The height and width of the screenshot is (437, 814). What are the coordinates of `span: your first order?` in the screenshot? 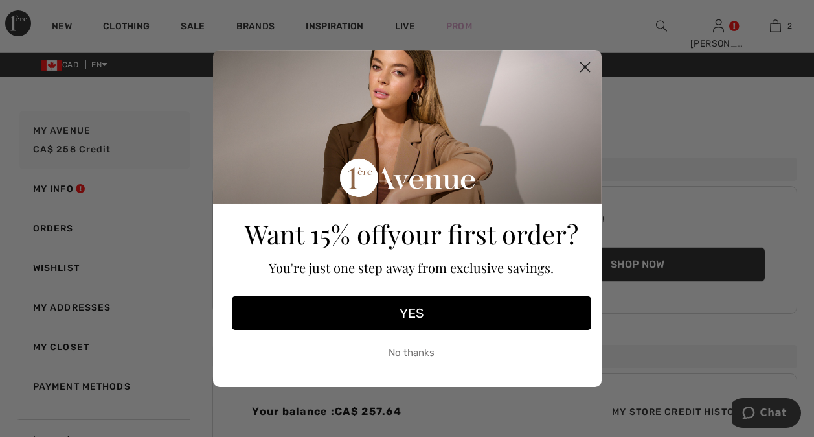 It's located at (483, 233).